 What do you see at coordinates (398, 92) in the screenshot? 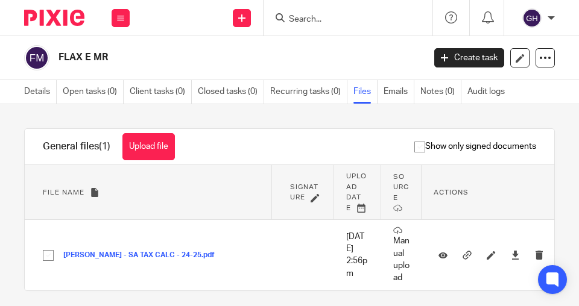
I see `a: Emails` at bounding box center [398, 92].